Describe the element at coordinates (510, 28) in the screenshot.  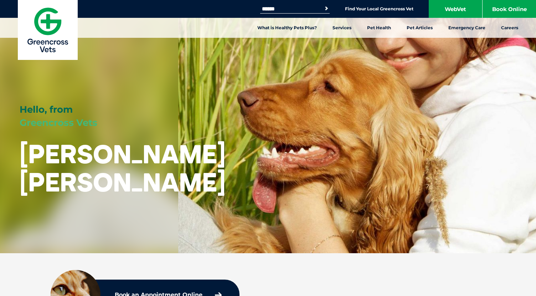
I see `a: Careers` at that location.